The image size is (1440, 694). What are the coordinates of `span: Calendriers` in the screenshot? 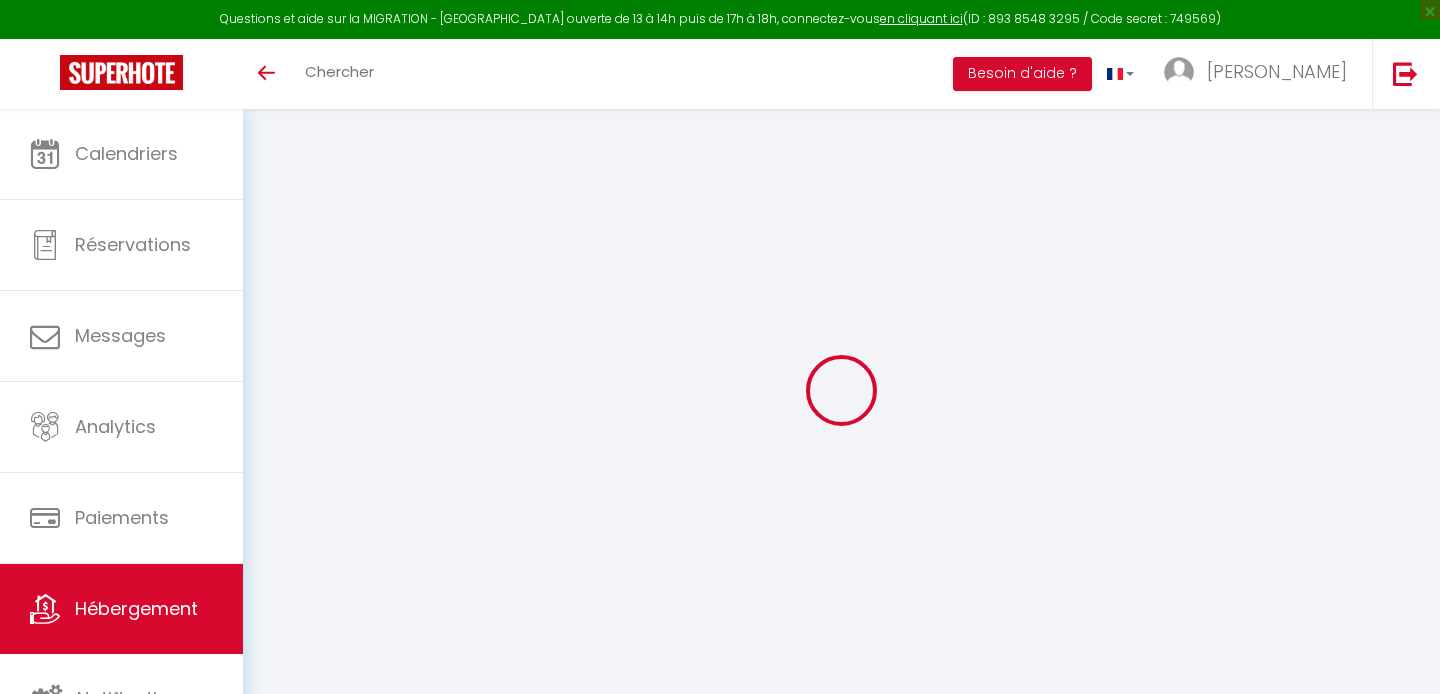 It's located at (126, 153).